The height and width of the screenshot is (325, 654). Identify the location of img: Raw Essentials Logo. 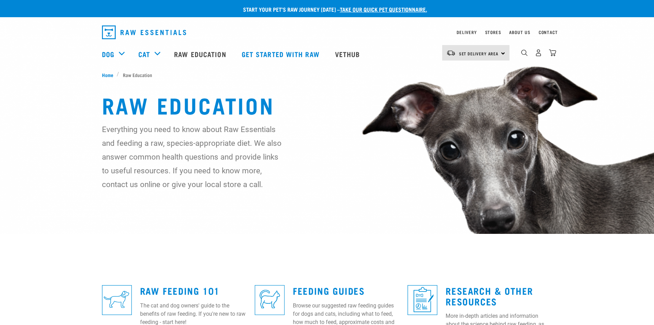
(144, 32).